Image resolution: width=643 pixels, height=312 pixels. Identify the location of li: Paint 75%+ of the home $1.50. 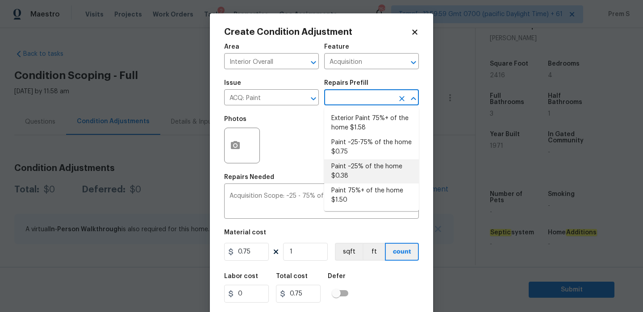
(371, 196).